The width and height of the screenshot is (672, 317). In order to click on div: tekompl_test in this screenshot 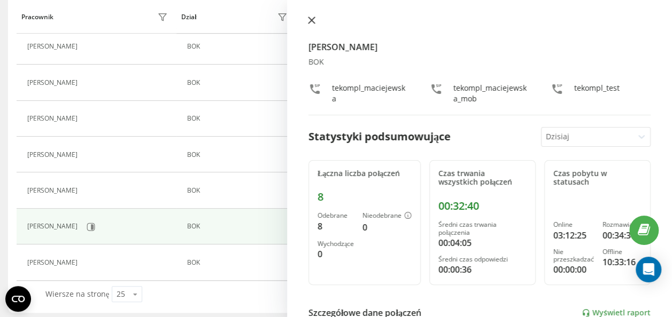, I will do `click(597, 94)`.